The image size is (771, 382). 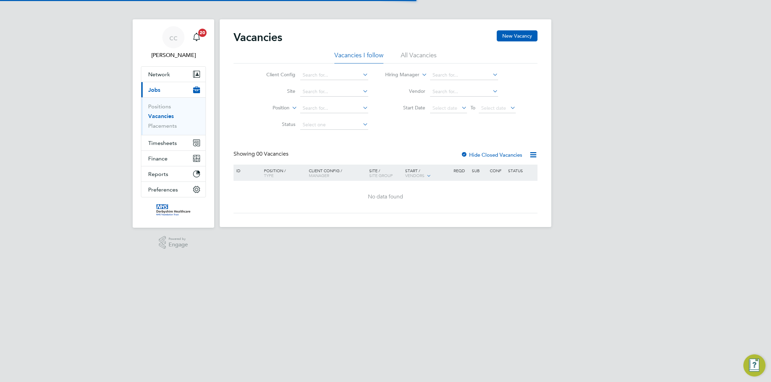 I want to click on label: Start Date, so click(x=405, y=108).